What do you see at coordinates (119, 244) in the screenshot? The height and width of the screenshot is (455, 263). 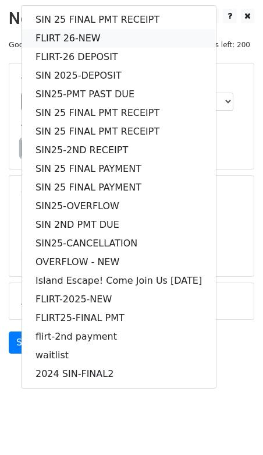 I see `a: SIN25-CANCELLATION` at bounding box center [119, 244].